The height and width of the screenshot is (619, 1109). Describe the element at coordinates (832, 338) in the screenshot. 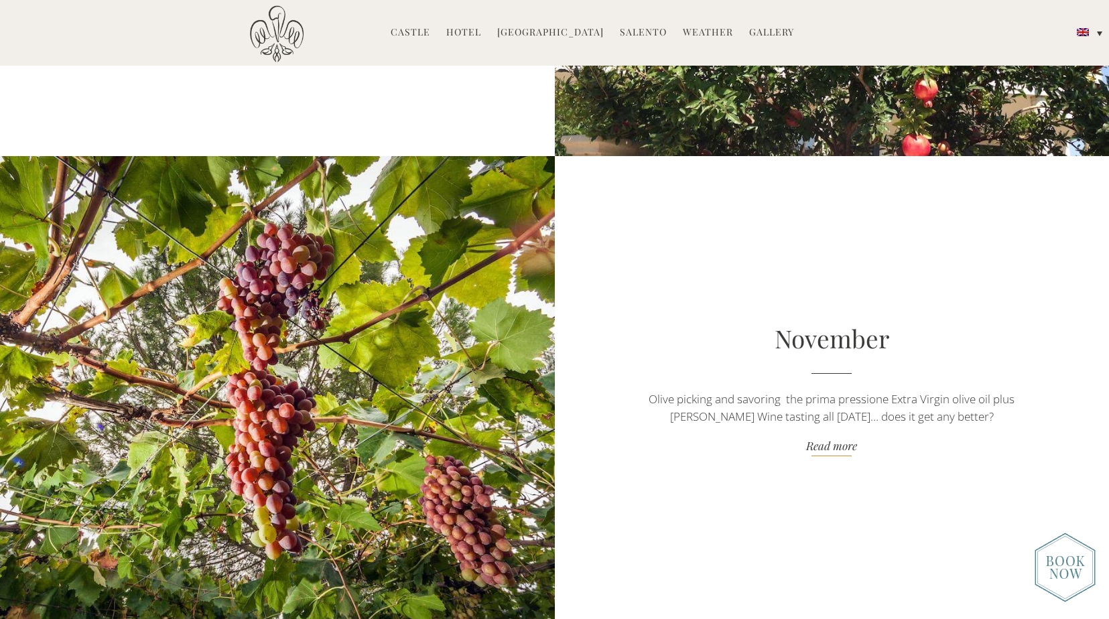

I see `a: November` at that location.